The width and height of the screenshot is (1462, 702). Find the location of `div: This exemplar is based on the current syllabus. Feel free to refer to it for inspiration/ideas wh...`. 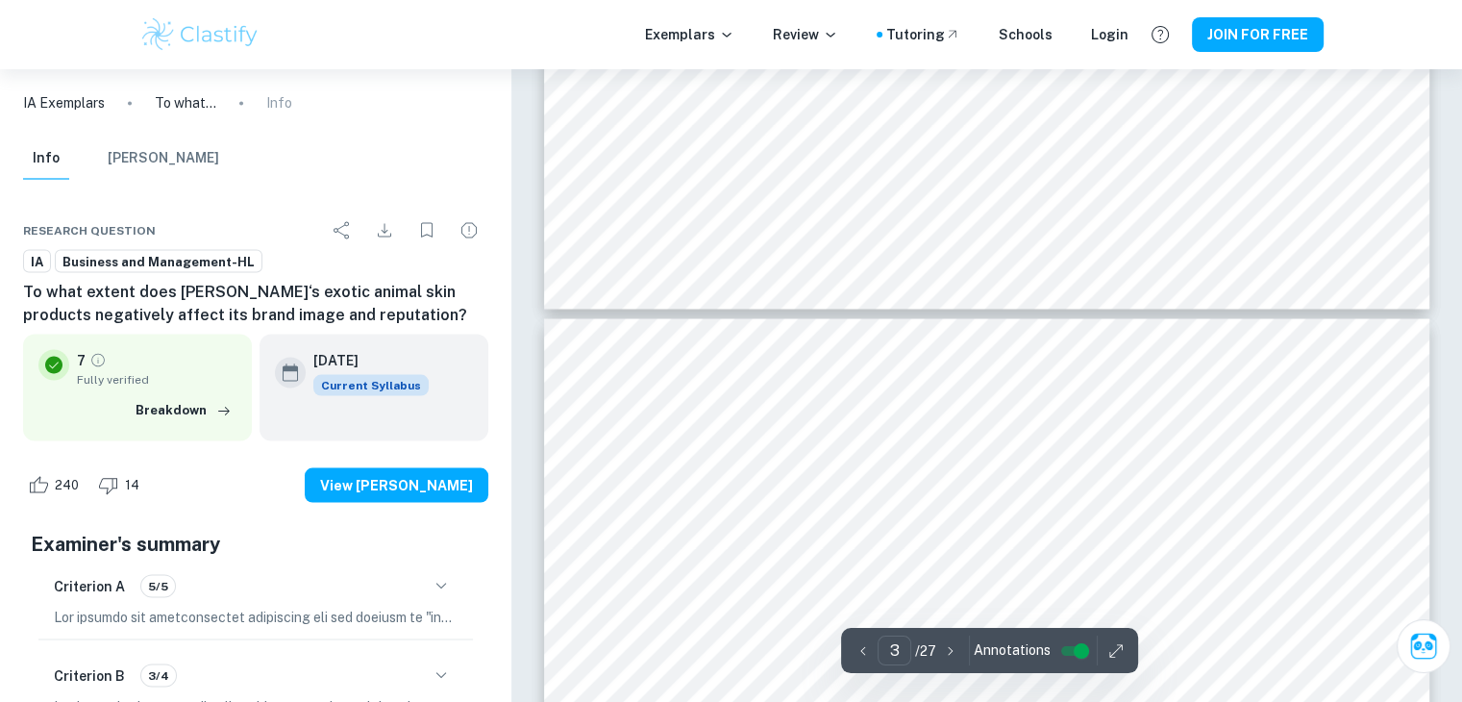

div: This exemplar is based on the current syllabus. Feel free to refer to it for inspiration/ideas wh... is located at coordinates (371, 384).